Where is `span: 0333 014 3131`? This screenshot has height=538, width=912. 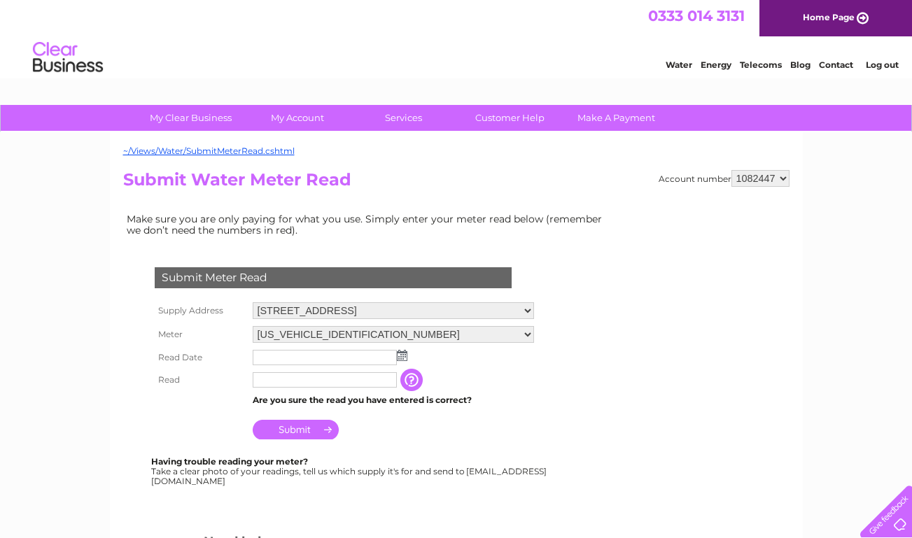 span: 0333 014 3131 is located at coordinates (696, 15).